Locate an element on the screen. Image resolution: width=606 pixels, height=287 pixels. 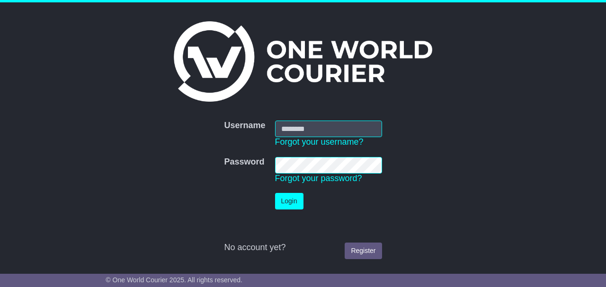
button: Login is located at coordinates (289, 201).